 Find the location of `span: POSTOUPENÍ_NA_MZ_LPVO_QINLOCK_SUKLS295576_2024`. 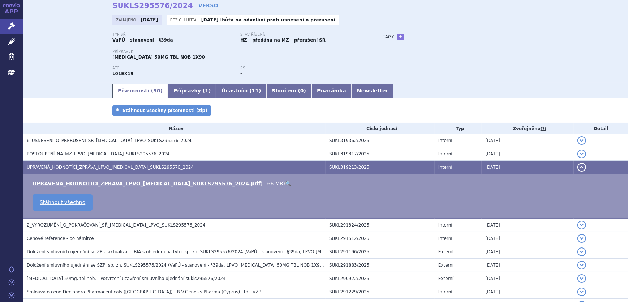

span: POSTOUPENÍ_NA_MZ_LPVO_QINLOCK_SUKLS295576_2024 is located at coordinates (98, 154).